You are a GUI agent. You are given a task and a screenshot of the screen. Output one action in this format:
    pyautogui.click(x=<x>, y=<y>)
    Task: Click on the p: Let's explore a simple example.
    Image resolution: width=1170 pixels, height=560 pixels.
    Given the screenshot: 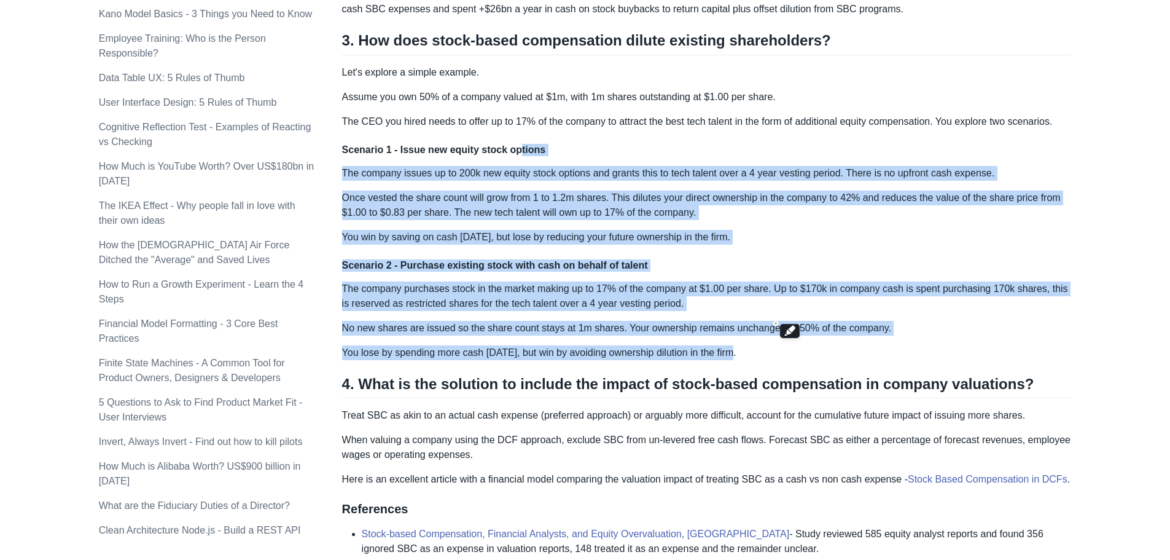 What is the action you would take?
    pyautogui.click(x=707, y=72)
    